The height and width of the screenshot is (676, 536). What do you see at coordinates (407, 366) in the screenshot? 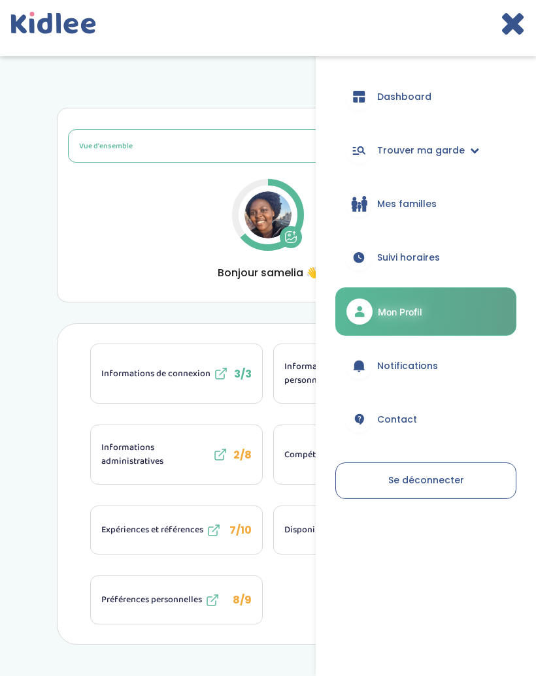
I see `span: Notifications` at bounding box center [407, 366].